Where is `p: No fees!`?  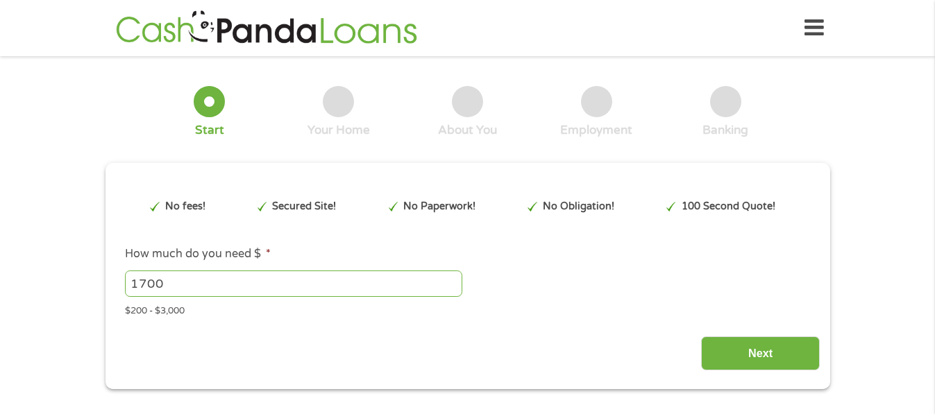 p: No fees! is located at coordinates (185, 207).